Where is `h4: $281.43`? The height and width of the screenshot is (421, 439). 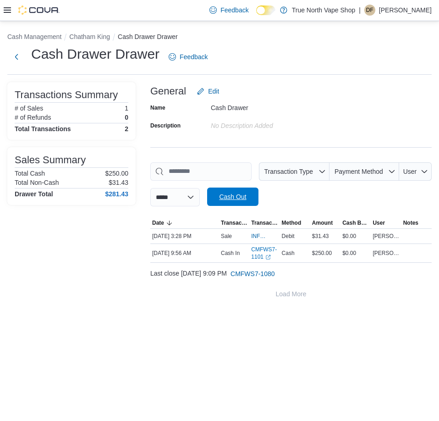 h4: $281.43 is located at coordinates (116, 194).